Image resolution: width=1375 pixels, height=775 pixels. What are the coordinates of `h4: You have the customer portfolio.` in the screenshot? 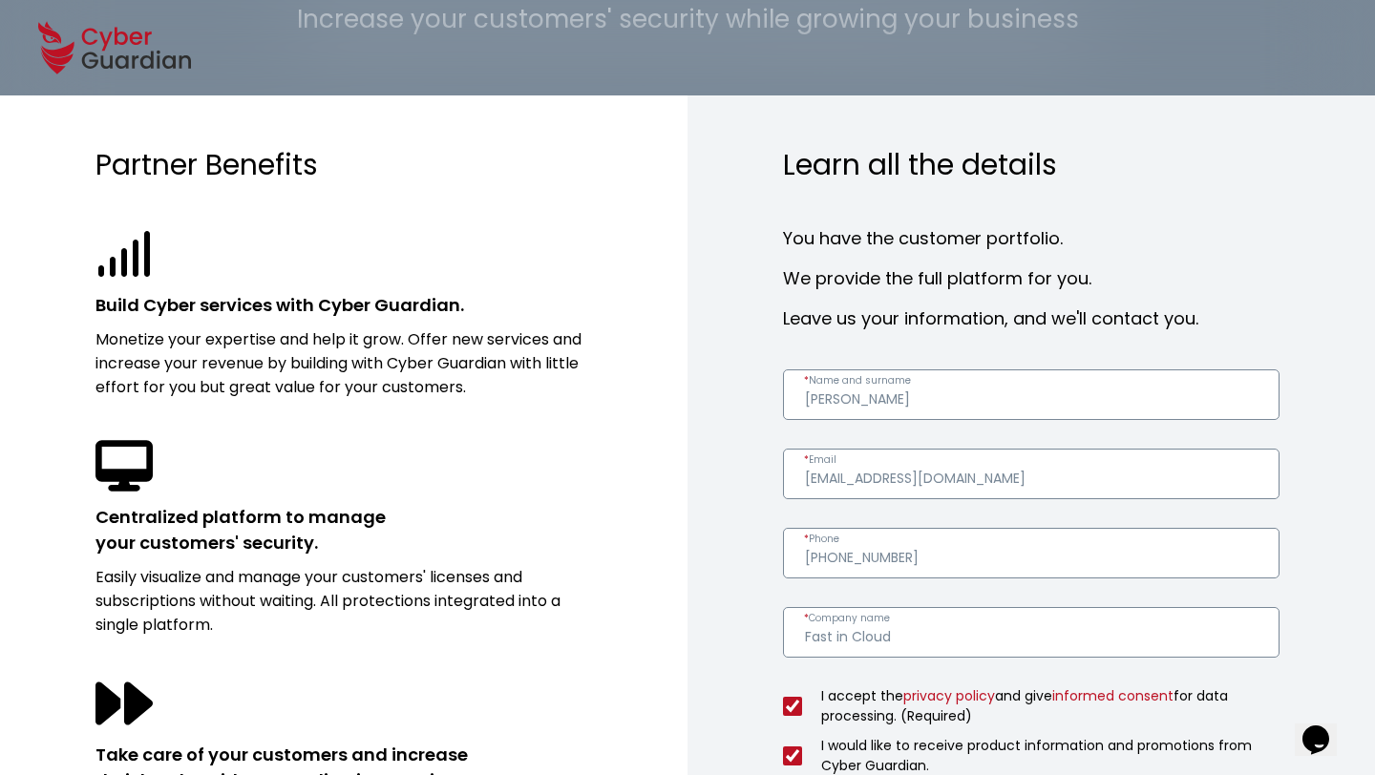 It's located at (1031, 238).